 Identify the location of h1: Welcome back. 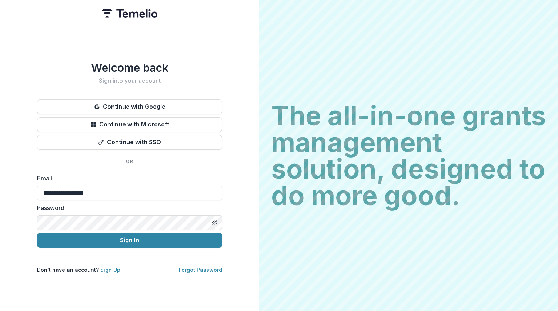
(130, 68).